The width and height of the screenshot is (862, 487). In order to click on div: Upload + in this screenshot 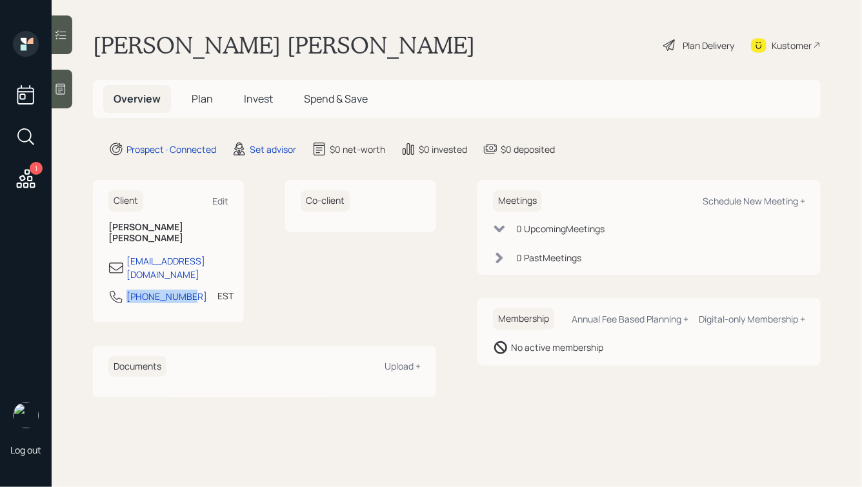, I will do `click(403, 366)`.